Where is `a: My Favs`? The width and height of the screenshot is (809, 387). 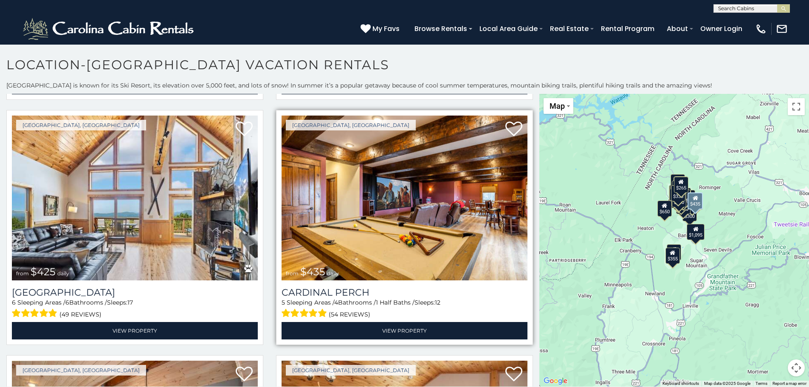 a: My Favs is located at coordinates (381, 29).